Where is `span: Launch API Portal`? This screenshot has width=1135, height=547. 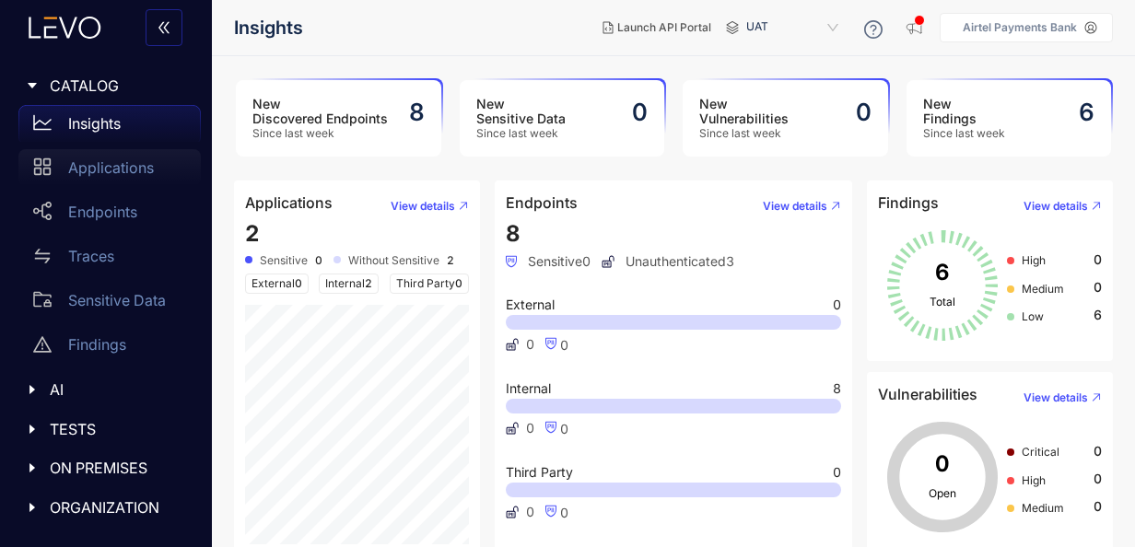
span: Launch API Portal is located at coordinates (664, 28).